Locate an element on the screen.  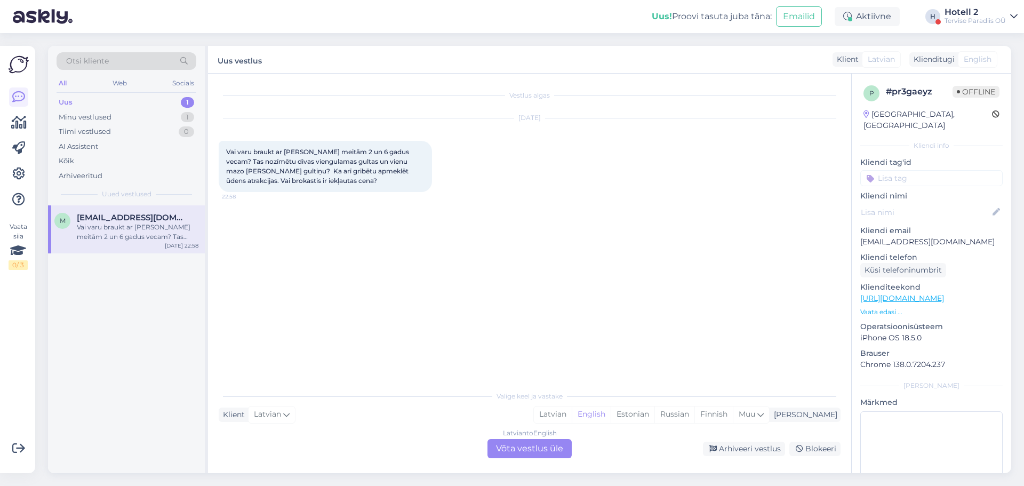
div: 0 is located at coordinates (186, 132).